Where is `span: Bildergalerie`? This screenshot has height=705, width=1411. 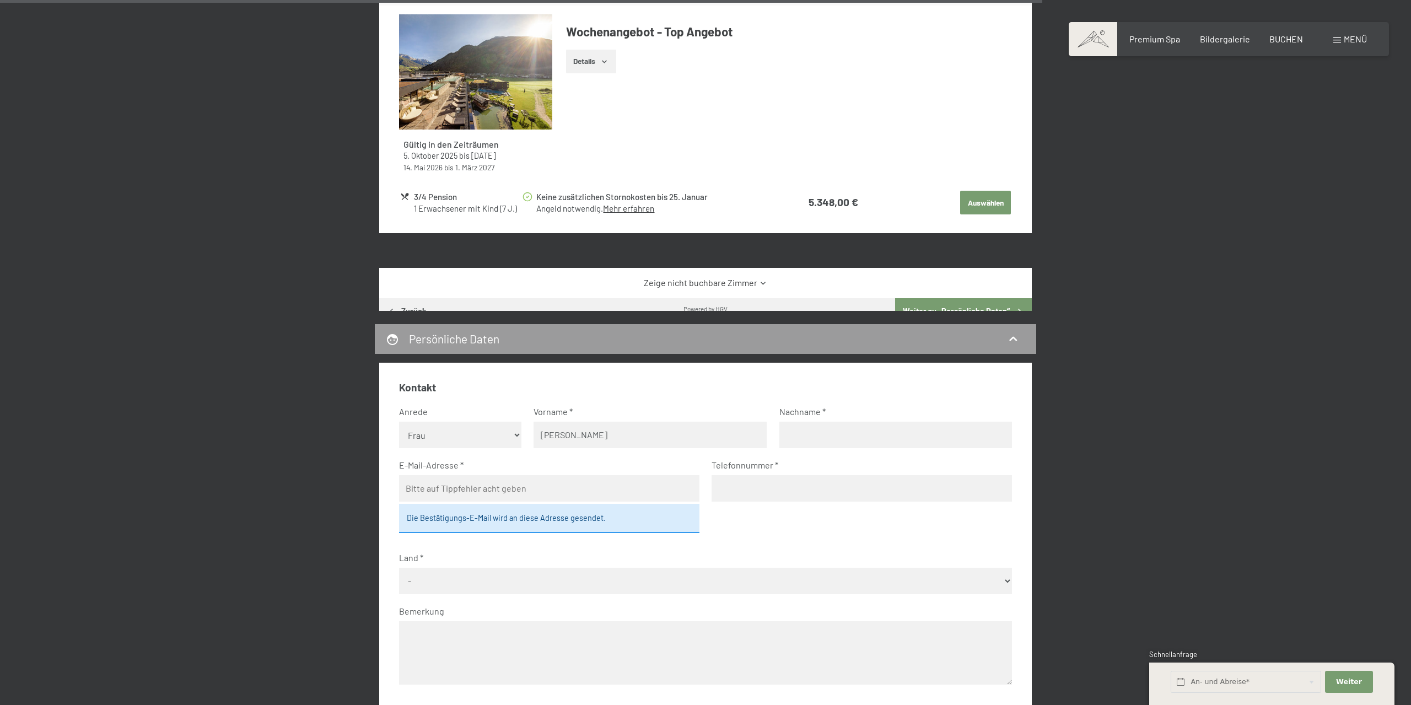
span: Bildergalerie is located at coordinates (1225, 39).